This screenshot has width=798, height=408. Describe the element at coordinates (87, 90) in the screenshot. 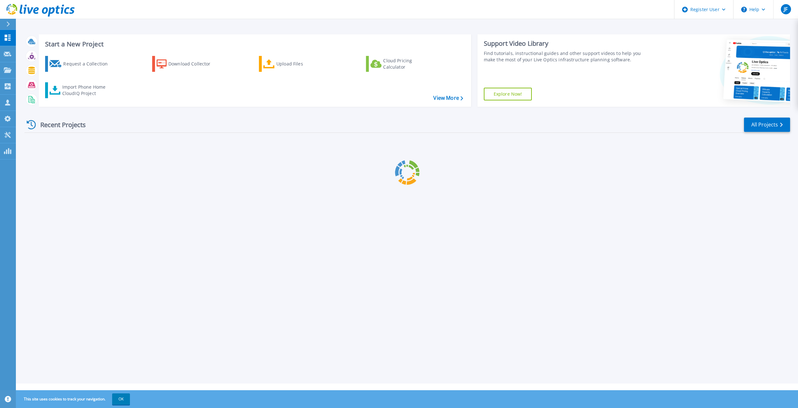

I see `div: Import Phone Home CloudIQ Project` at that location.